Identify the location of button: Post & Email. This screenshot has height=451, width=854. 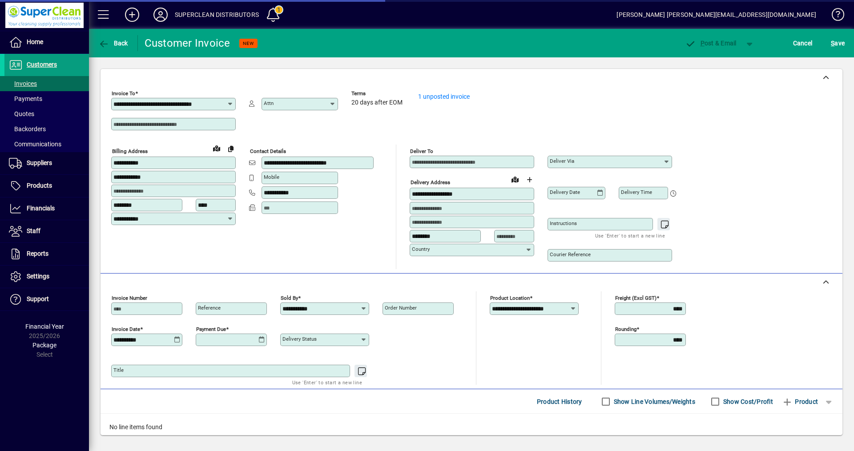
(710, 43).